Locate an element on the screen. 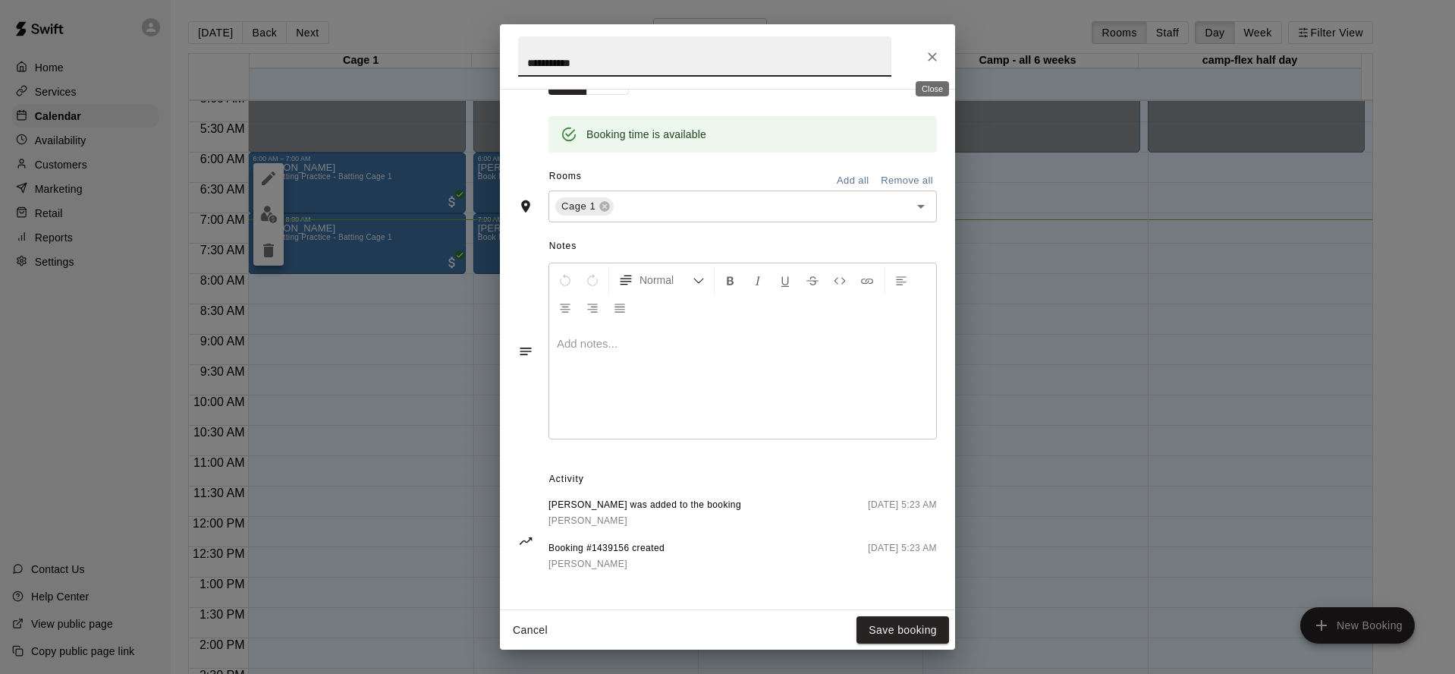 The height and width of the screenshot is (674, 1455). button: Format Bold is located at coordinates (731, 280).